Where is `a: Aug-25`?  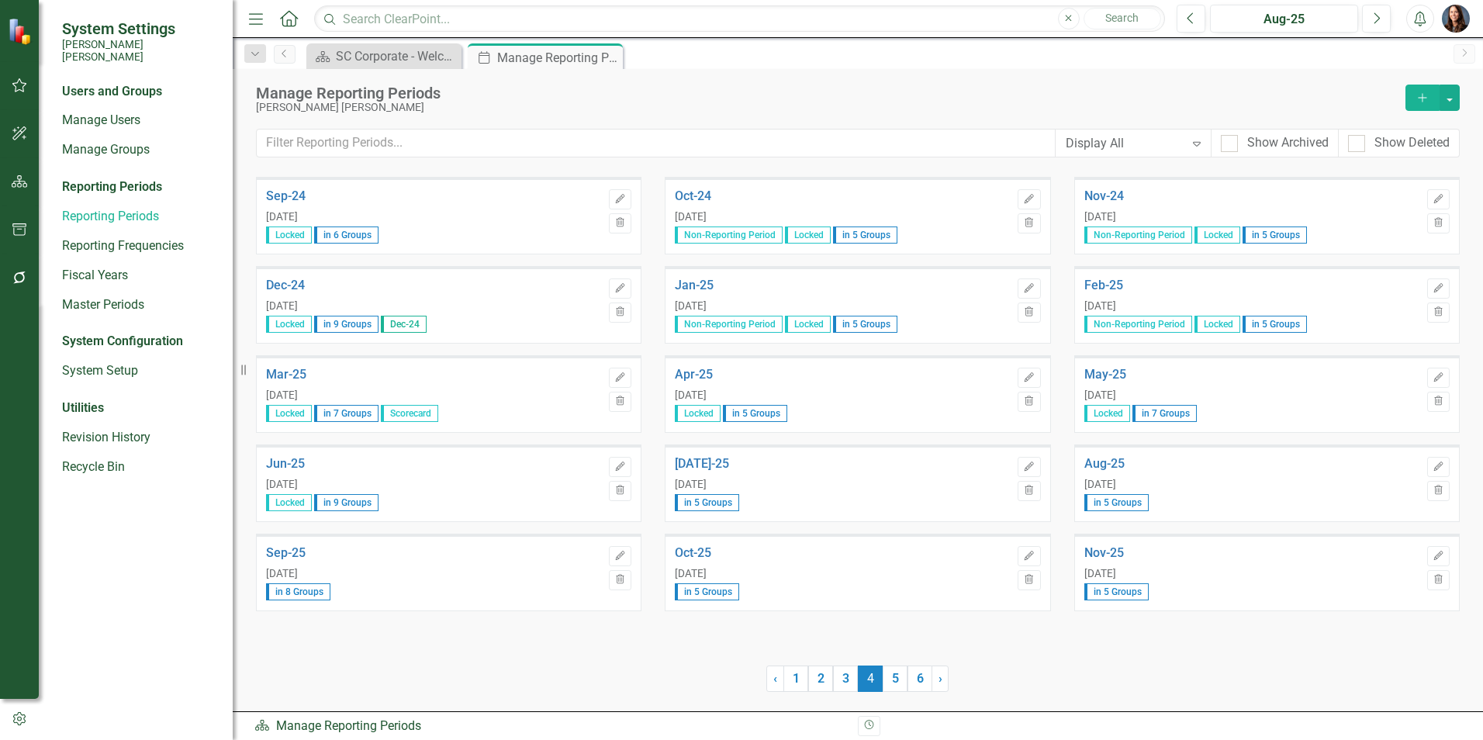
a: Aug-25 is located at coordinates (1252, 464).